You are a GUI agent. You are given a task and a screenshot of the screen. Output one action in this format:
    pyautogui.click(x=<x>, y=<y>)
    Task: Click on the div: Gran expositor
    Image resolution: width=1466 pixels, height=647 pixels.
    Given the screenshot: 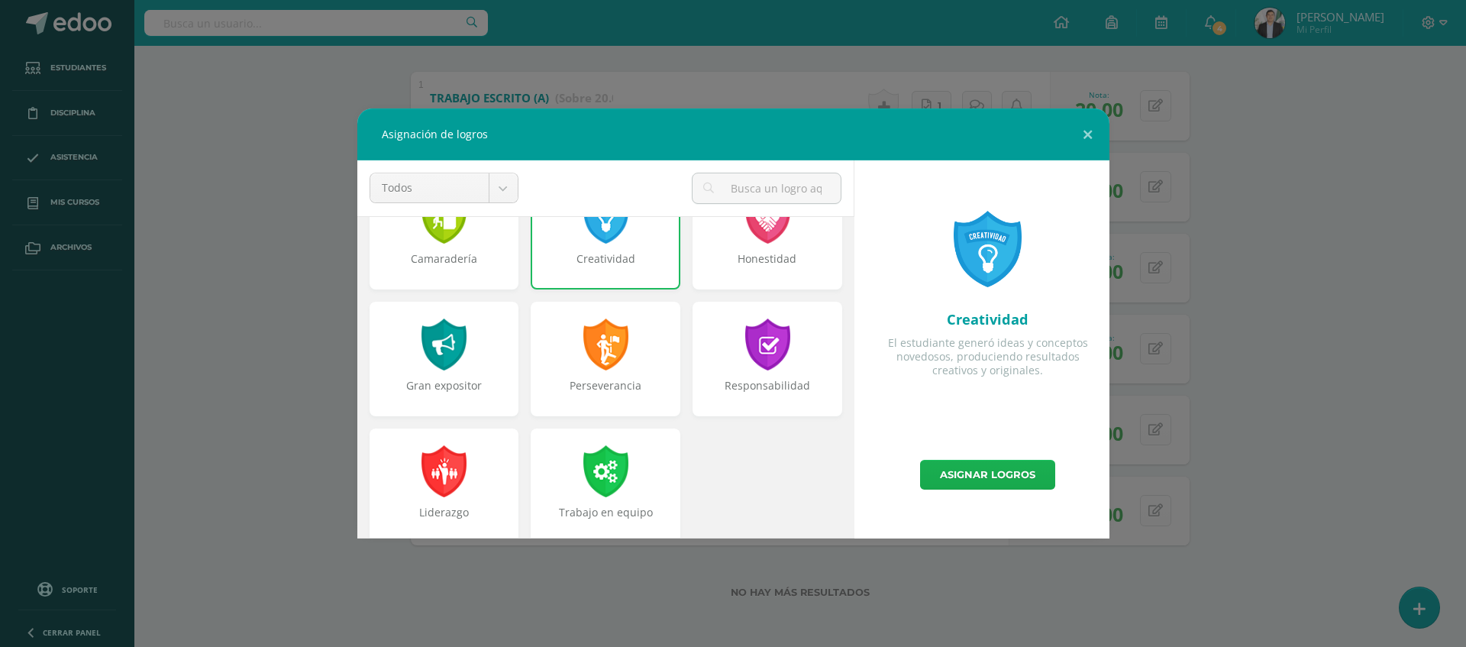 What is the action you would take?
    pyautogui.click(x=444, y=393)
    